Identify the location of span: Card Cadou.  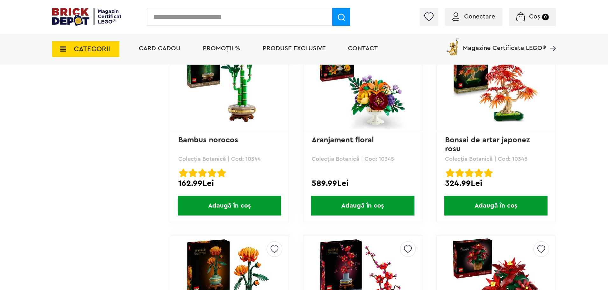
(160, 48).